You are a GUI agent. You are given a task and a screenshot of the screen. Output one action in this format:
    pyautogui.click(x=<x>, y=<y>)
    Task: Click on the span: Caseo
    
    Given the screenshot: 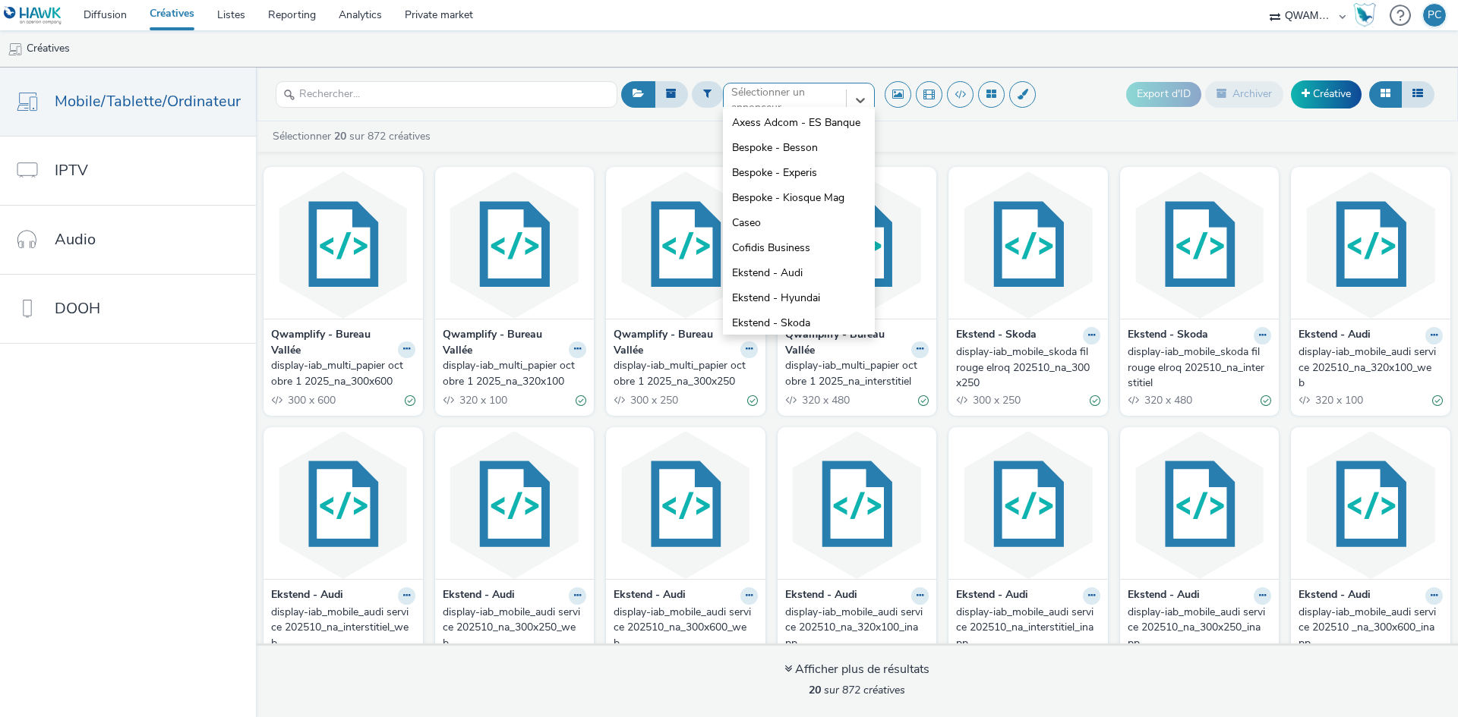 What is the action you would take?
    pyautogui.click(x=746, y=223)
    